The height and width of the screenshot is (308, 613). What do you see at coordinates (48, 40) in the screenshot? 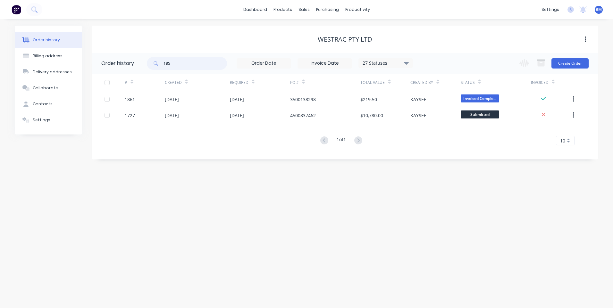
I see `button: Order history` at bounding box center [48, 40].